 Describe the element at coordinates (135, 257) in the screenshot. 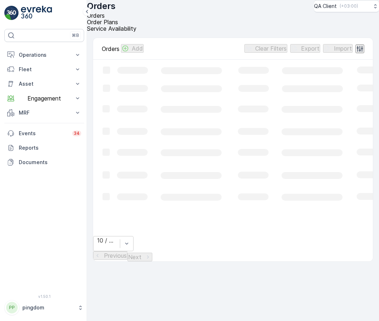

I see `p: Next` at that location.